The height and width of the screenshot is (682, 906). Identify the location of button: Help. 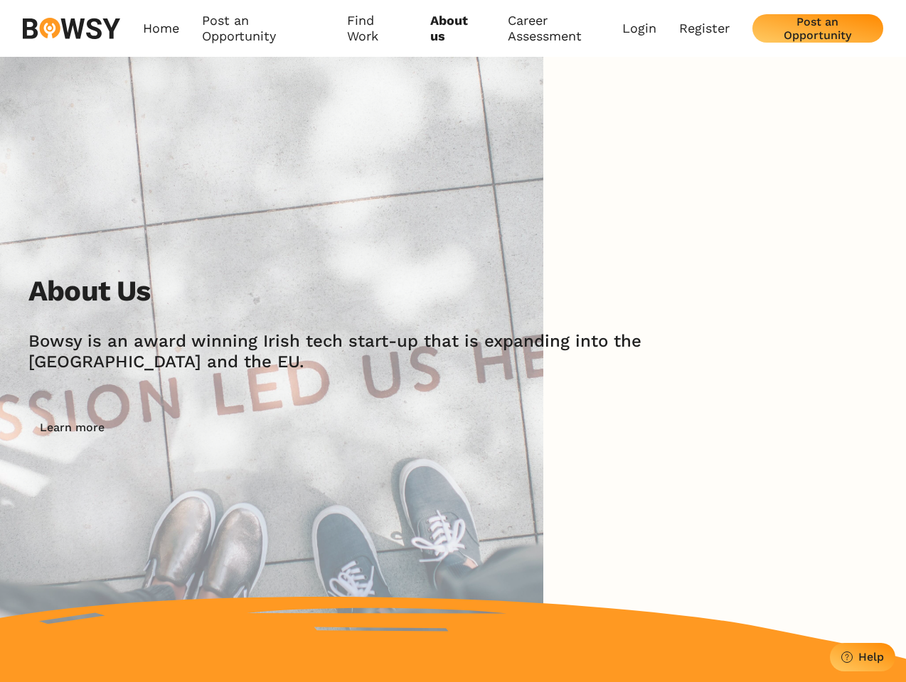
(862, 658).